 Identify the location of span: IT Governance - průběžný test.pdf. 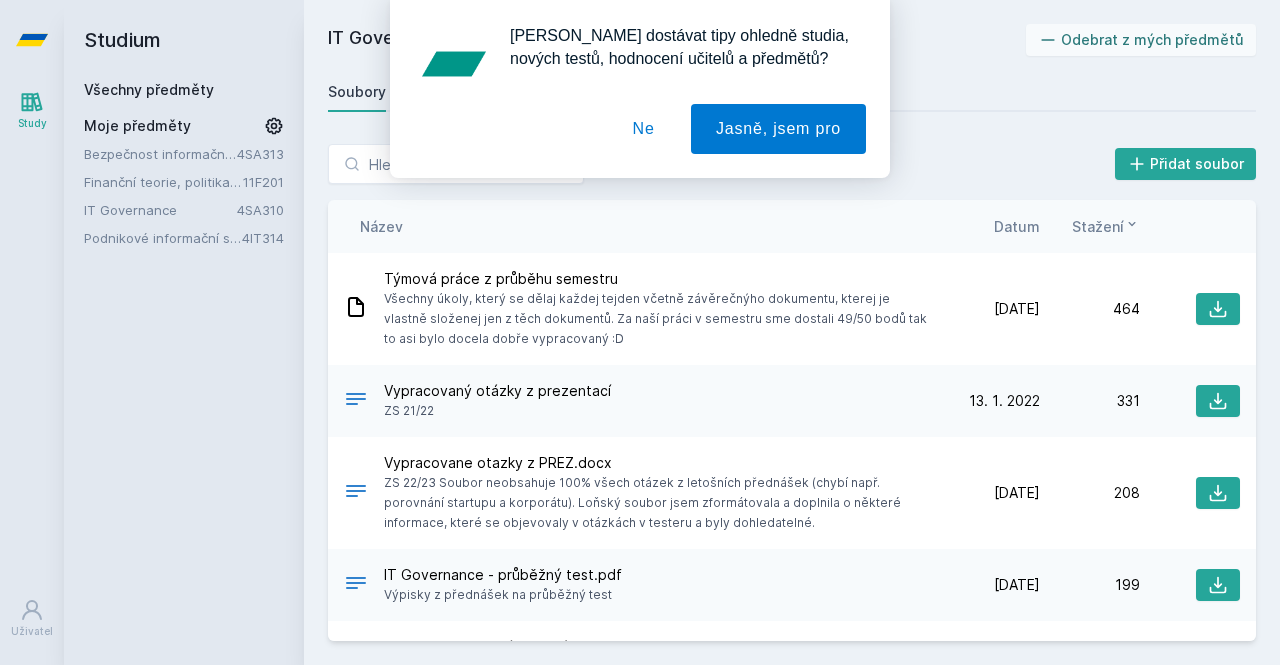
(503, 575).